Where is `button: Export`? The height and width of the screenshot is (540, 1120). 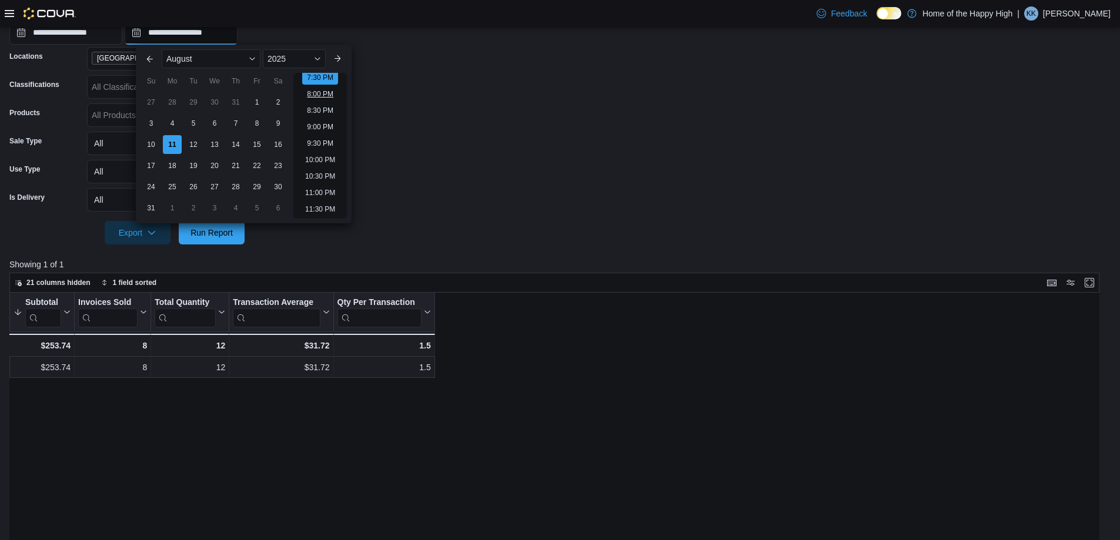 button: Export is located at coordinates (138, 233).